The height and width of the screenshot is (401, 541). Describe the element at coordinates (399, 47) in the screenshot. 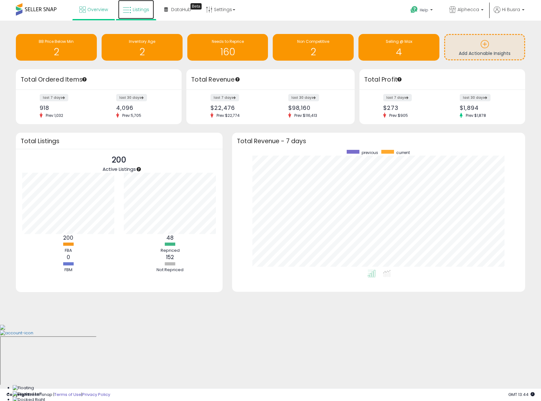

I see `a: Selling @ Max 4` at that location.